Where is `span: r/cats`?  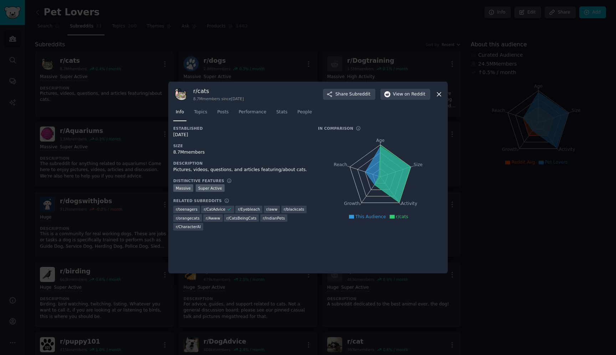 span: r/cats is located at coordinates (402, 217).